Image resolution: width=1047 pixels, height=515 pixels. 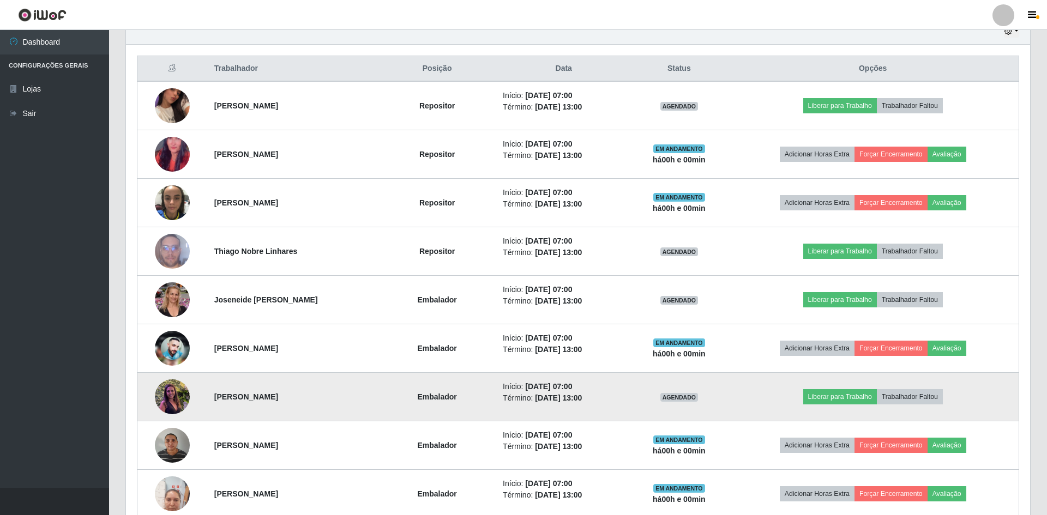 I want to click on img: 1757855022958.jpeg, so click(x=172, y=348).